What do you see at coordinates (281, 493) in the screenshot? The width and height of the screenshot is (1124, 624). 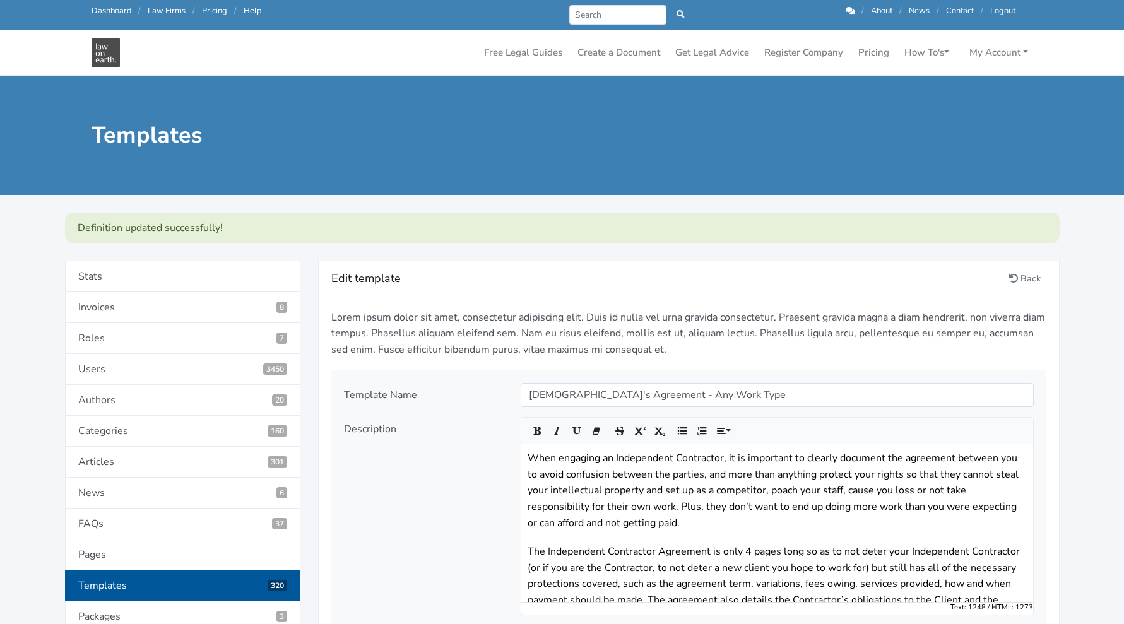 I see `span: 6` at bounding box center [281, 493].